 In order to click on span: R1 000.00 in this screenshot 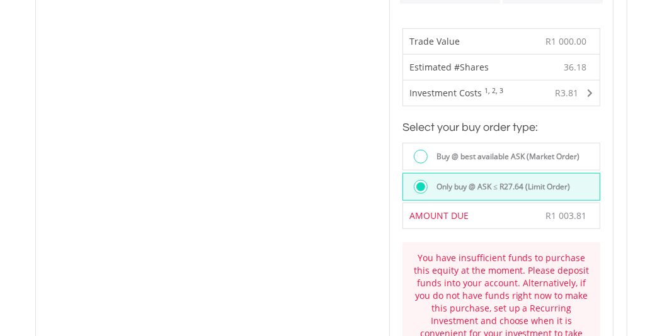, I will do `click(566, 41)`.